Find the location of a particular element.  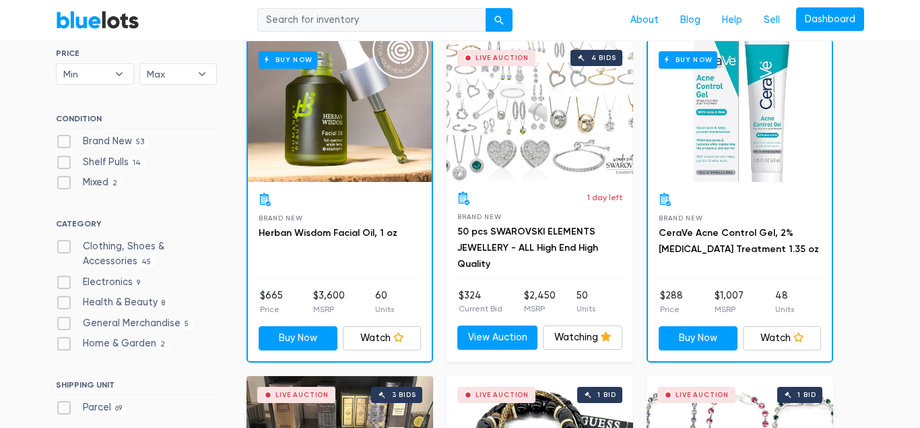

label: Health & Beauty is located at coordinates (112, 302).